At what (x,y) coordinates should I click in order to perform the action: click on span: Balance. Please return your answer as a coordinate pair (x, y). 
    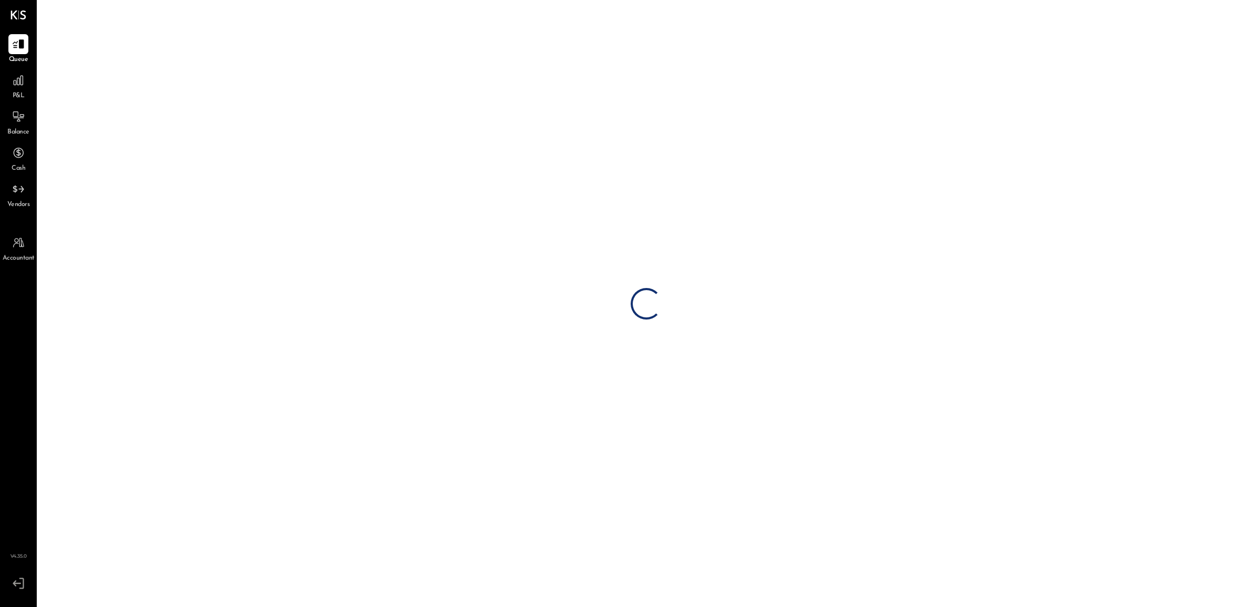
    Looking at the image, I should click on (18, 132).